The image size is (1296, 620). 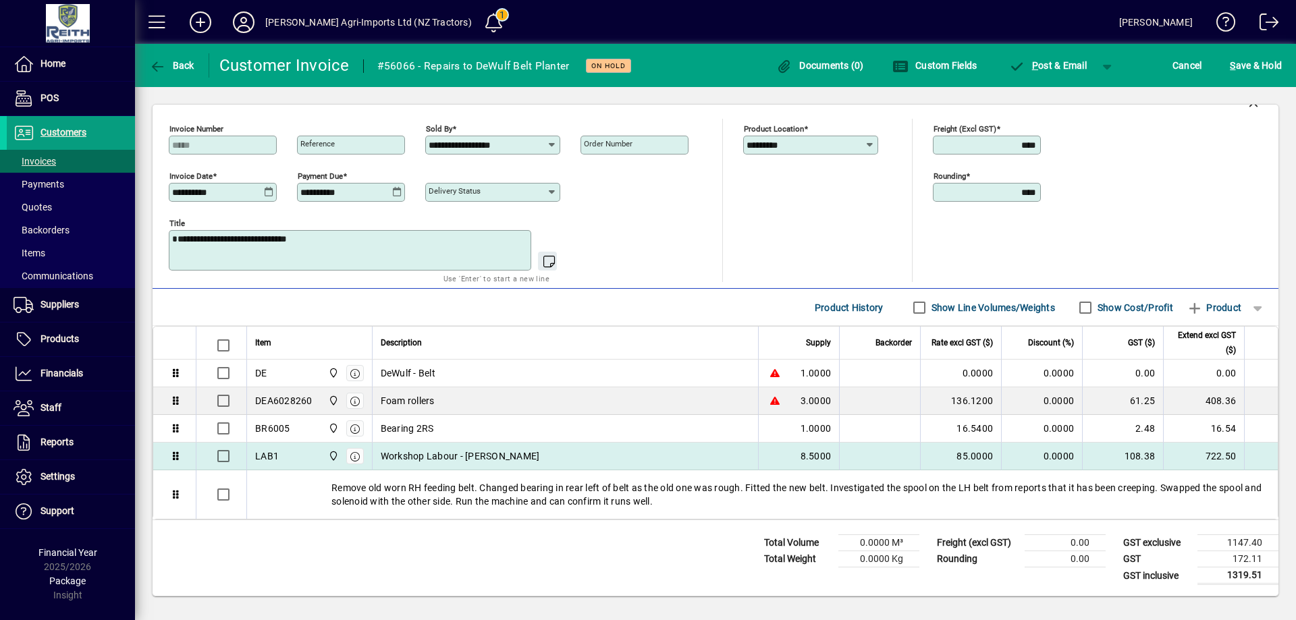 What do you see at coordinates (473, 66) in the screenshot?
I see `div: #56066 - Repairs to DeWulf Belt Planter` at bounding box center [473, 66].